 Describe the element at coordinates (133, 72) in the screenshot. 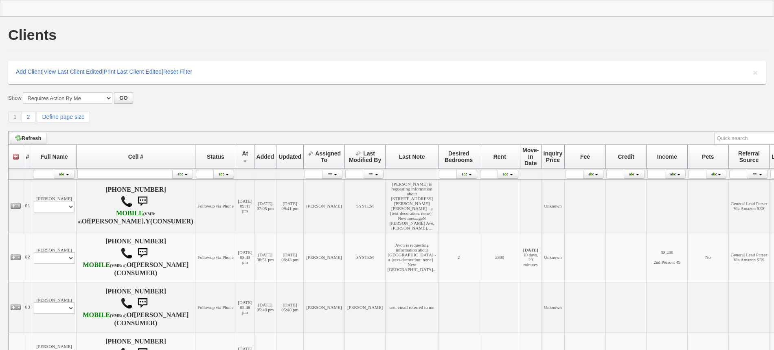

I see `a: Print Last Client Edited` at that location.